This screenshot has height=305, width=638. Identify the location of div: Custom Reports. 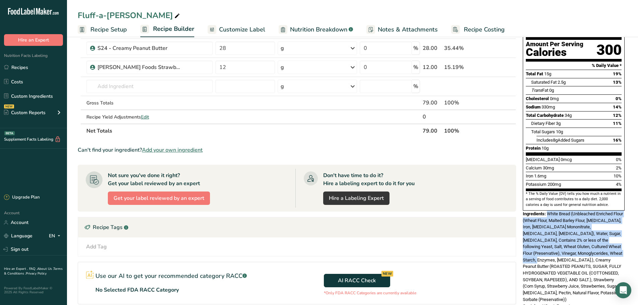
(25, 113).